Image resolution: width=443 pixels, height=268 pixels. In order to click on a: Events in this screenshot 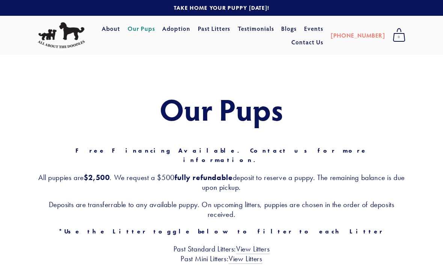, I will do `click(314, 29)`.